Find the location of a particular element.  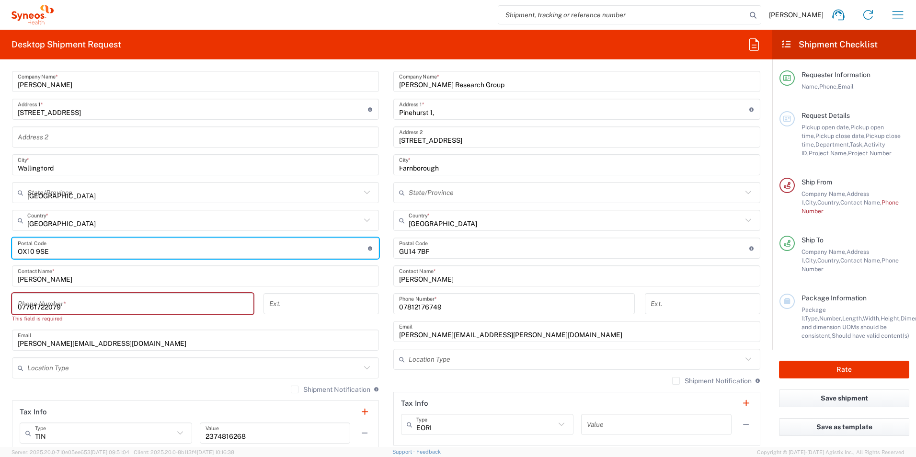

span: Package Information is located at coordinates (834, 298).